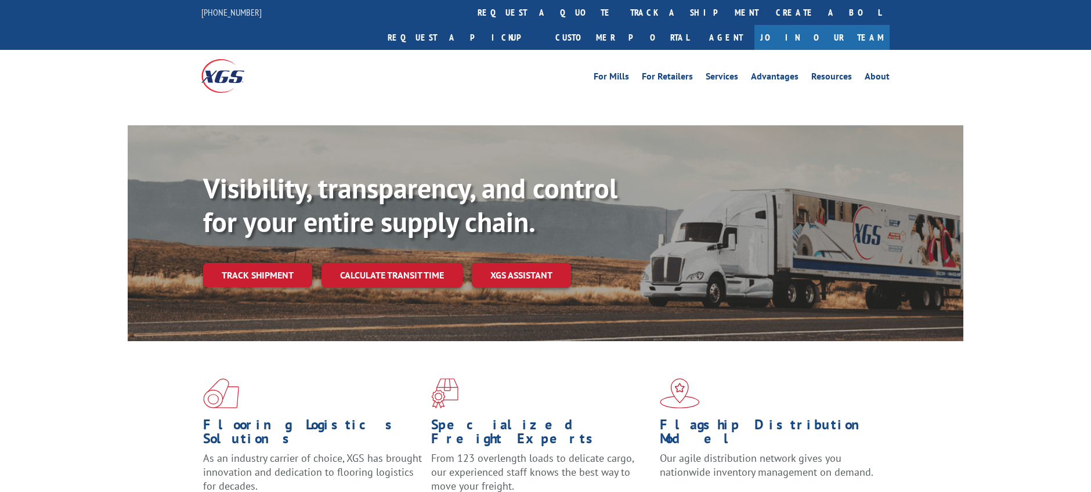 The width and height of the screenshot is (1091, 492). I want to click on h1: Flagship Distribution Model, so click(769, 435).